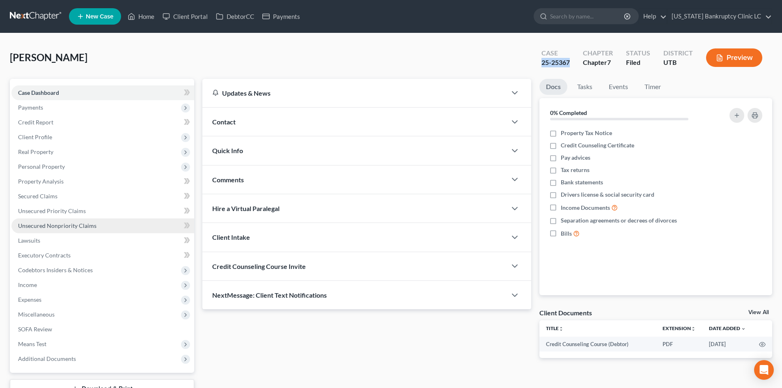 Image resolution: width=782 pixels, height=388 pixels. Describe the element at coordinates (566, 313) in the screenshot. I see `div: Client Documents` at that location.